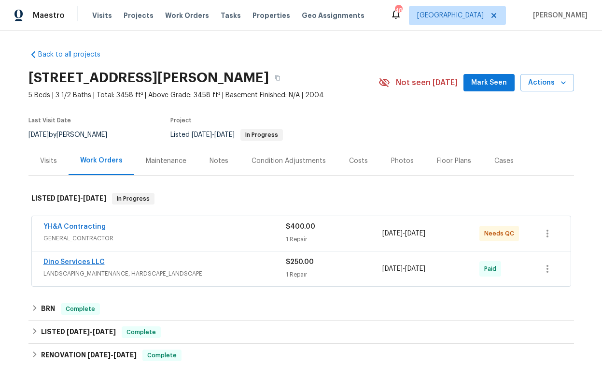  Describe the element at coordinates (402, 161) in the screenshot. I see `div: Photos` at that location.